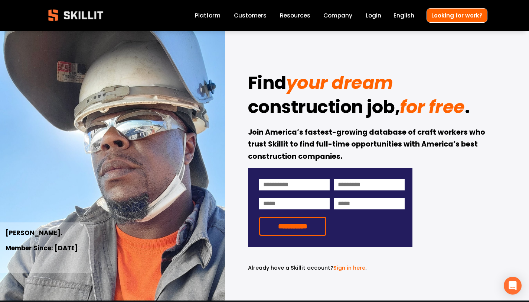 Image resolution: width=529 pixels, height=302 pixels. Describe the element at coordinates (457, 15) in the screenshot. I see `a: Looking for work?` at that location.